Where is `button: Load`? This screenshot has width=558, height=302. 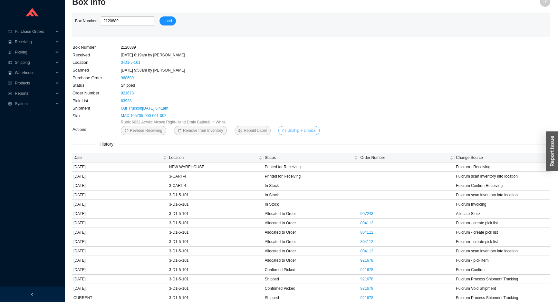 button: Load is located at coordinates (168, 21).